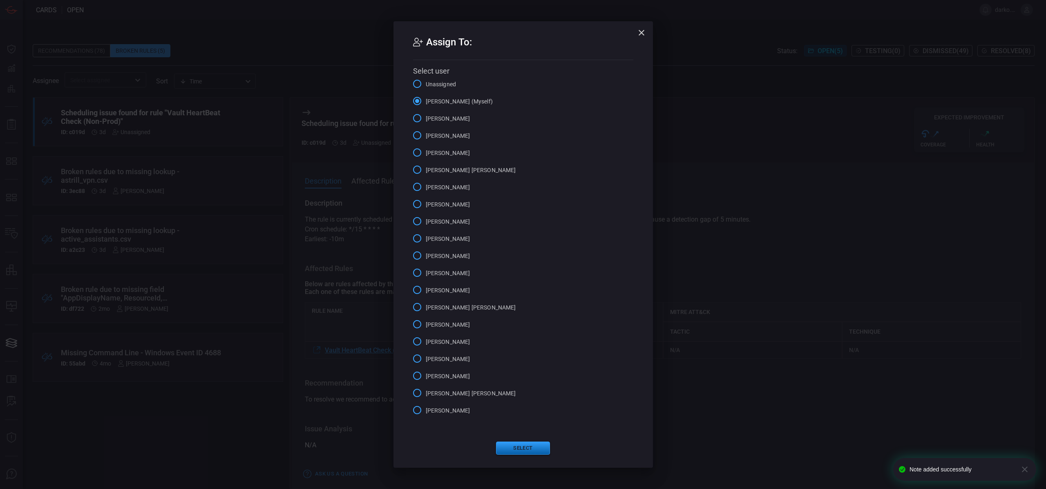 The width and height of the screenshot is (1046, 489). What do you see at coordinates (431, 71) in the screenshot?
I see `span: Select user` at bounding box center [431, 71].